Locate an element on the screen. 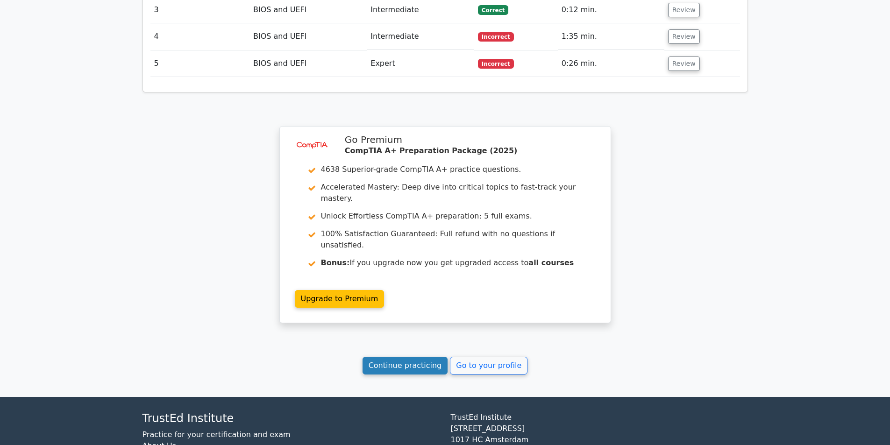 This screenshot has width=890, height=445. h4: TrustEd Institute is located at coordinates (291, 419).